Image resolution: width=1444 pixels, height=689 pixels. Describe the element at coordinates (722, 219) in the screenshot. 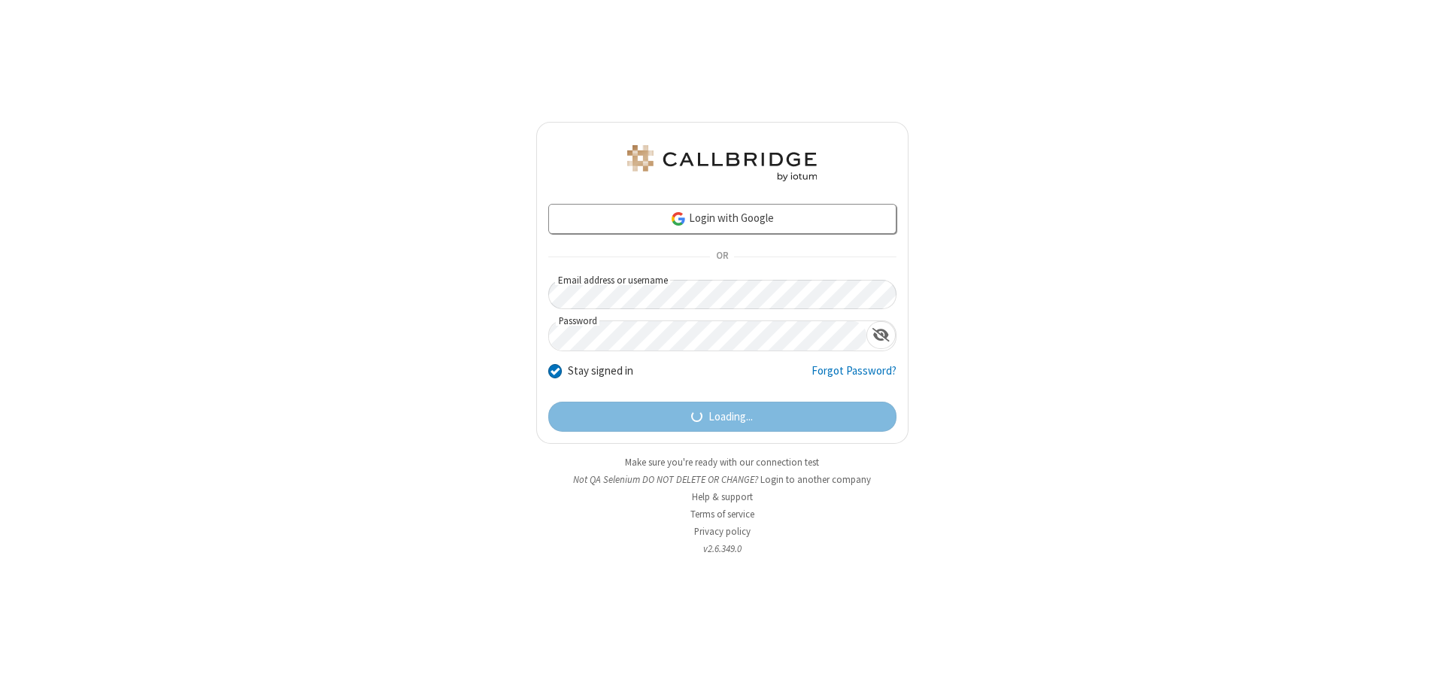

I see `a: Login with Google` at that location.